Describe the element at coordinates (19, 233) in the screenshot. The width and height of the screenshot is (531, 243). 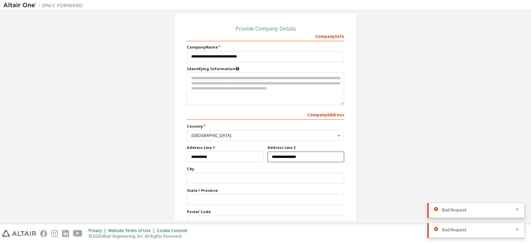
I see `img: altair_logo.svg` at that location.